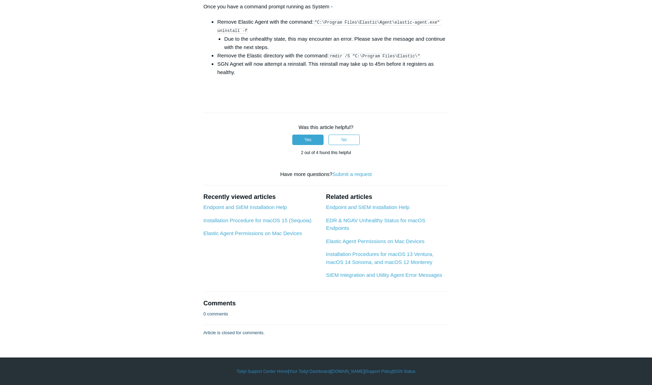  I want to click on button: This article was not helpful, so click(344, 140).